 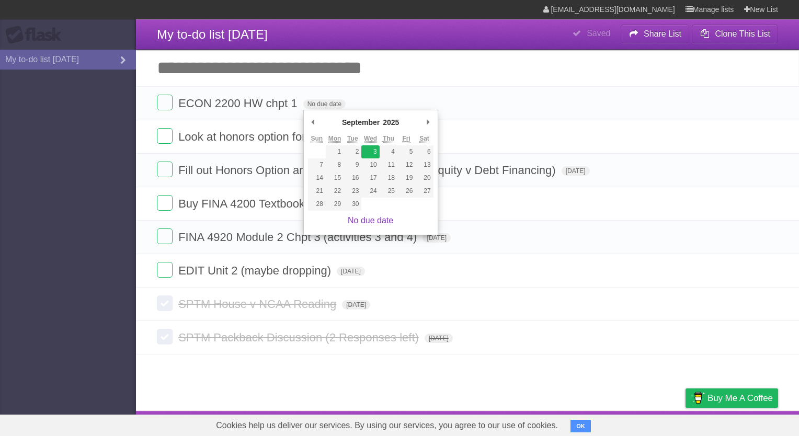 I want to click on span: ECON 2200 HW chpt 1, so click(x=239, y=103).